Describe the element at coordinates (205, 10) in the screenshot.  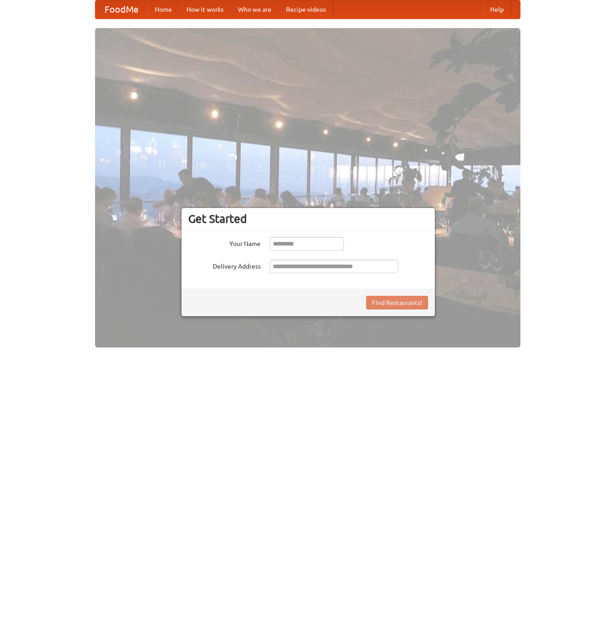
I see `a: How it works` at that location.